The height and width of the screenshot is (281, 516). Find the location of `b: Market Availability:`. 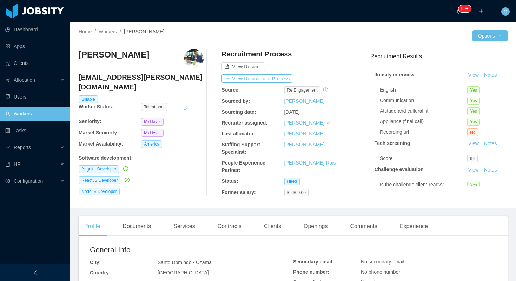

b: Market Availability: is located at coordinates (101, 144).